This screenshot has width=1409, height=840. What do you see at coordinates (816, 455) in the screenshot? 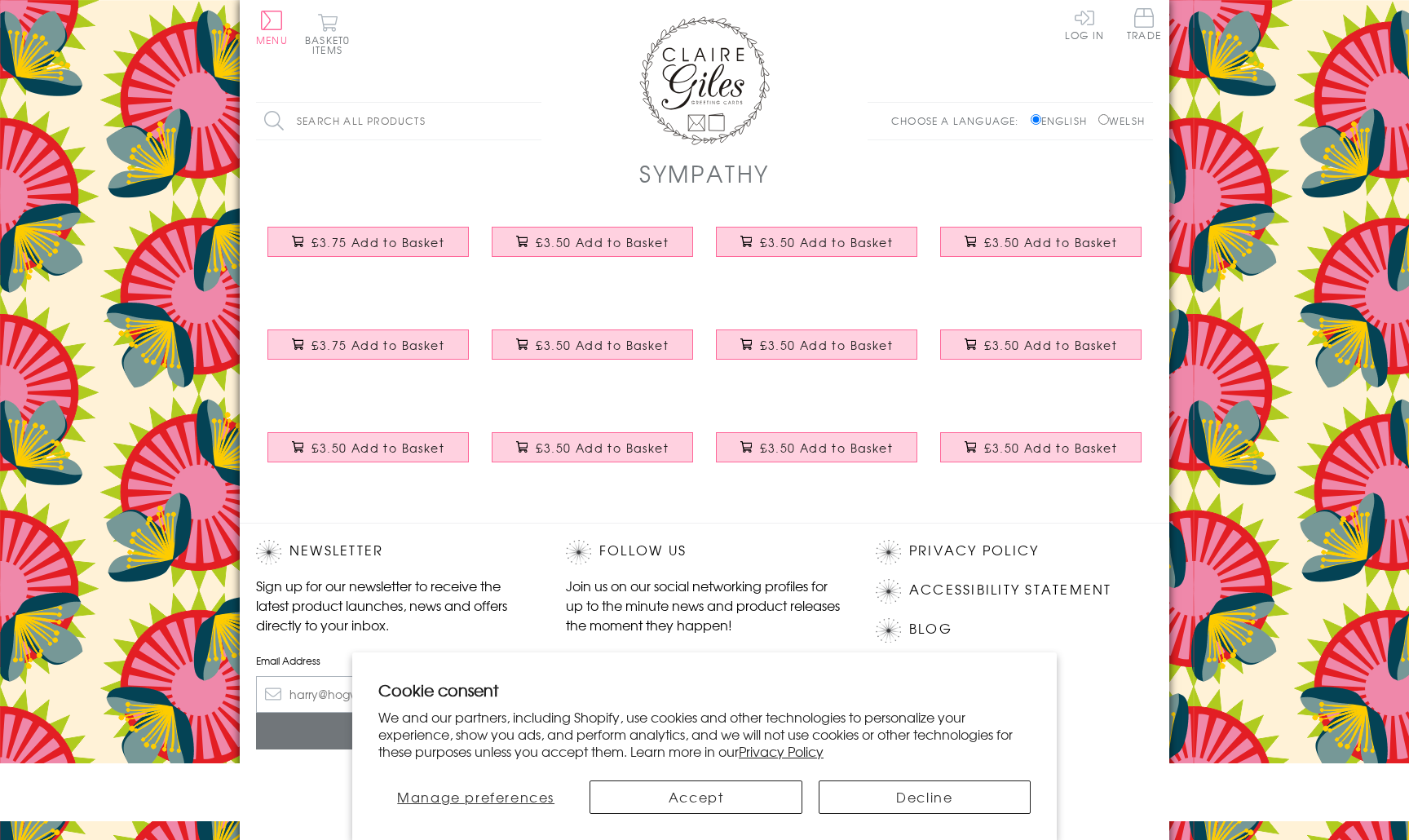
I see `a: Sympathy, Sorry, Thinking of you Card, Flowers, Sympathy £3.50 Add to Basket` at bounding box center [816, 455].